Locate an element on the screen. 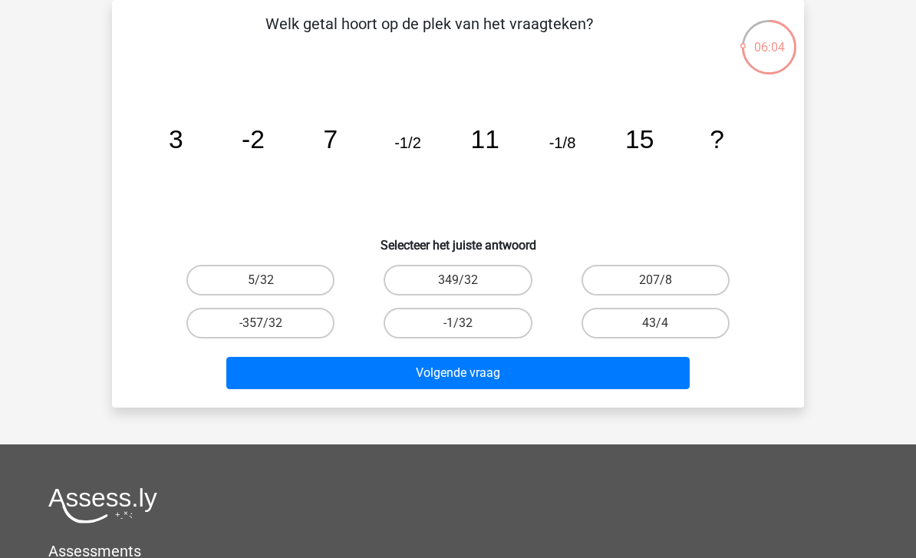 The image size is (916, 558). label: -1/32 is located at coordinates (457, 323).